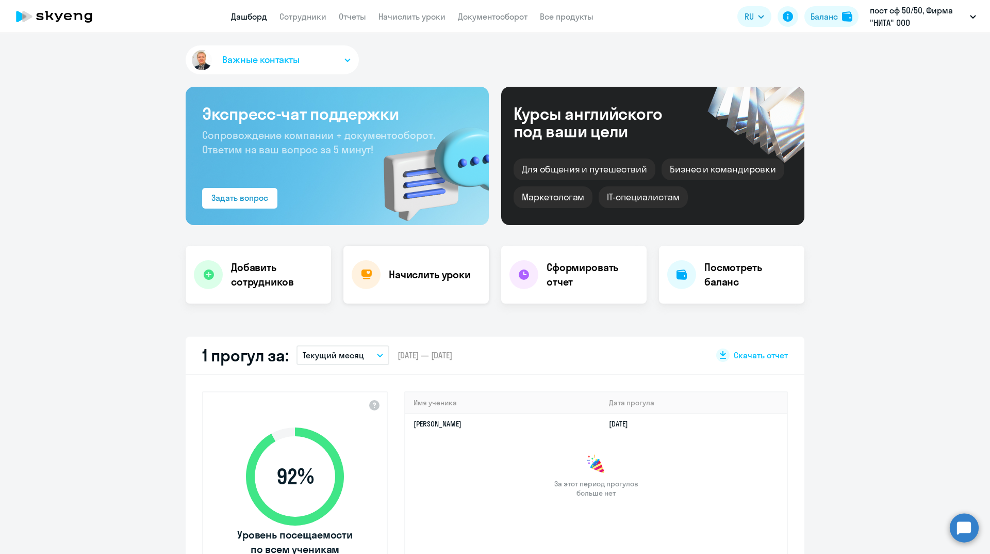 Image resolution: width=990 pixels, height=554 pixels. Describe the element at coordinates (761, 355) in the screenshot. I see `span: Скачать отчет` at that location.